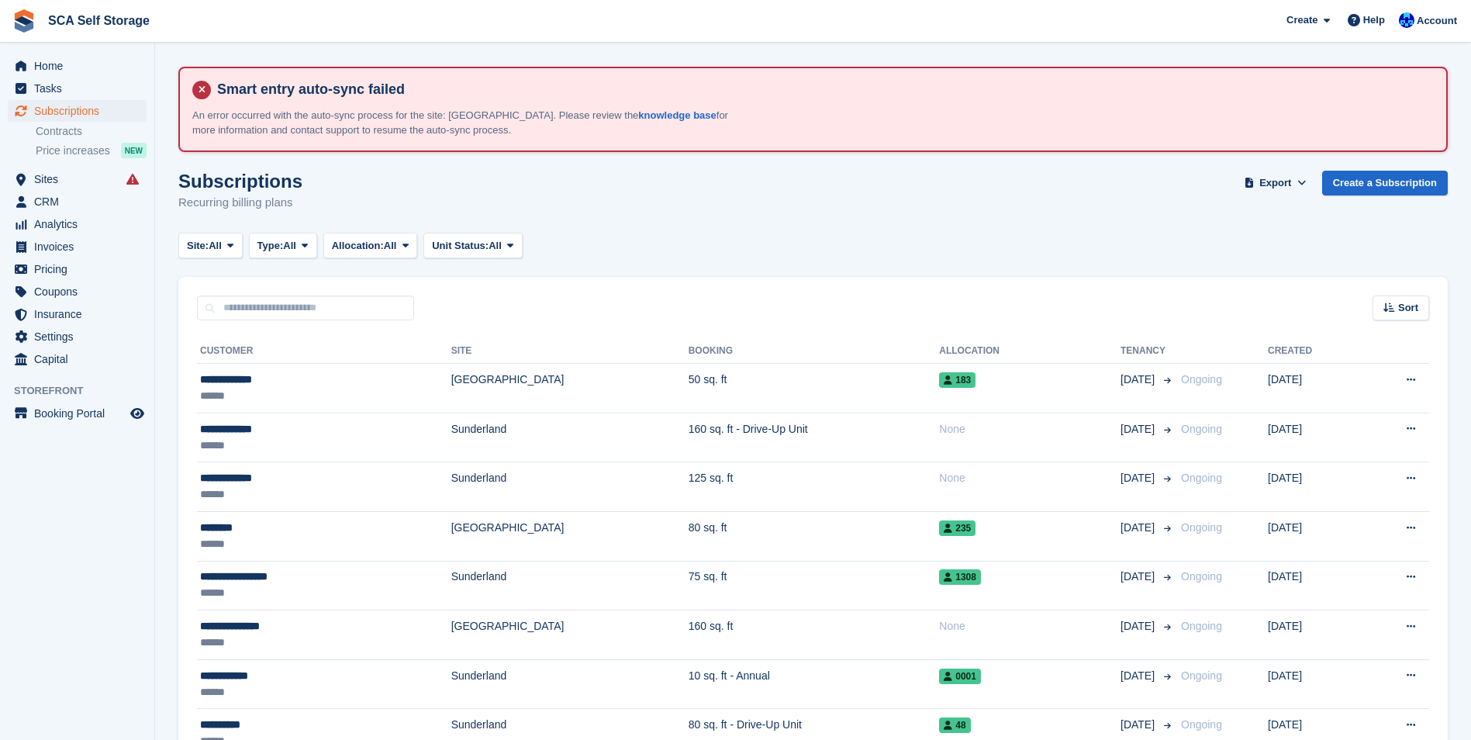  Describe the element at coordinates (81, 179) in the screenshot. I see `span: Sites` at that location.